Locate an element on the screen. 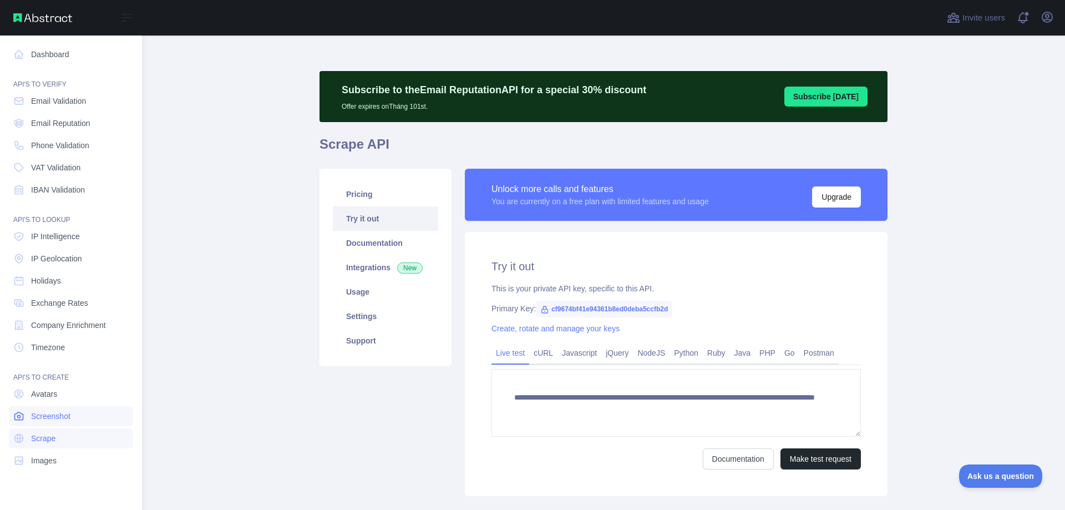 This screenshot has width=1065, height=510. span: IBAN Validation is located at coordinates (58, 190).